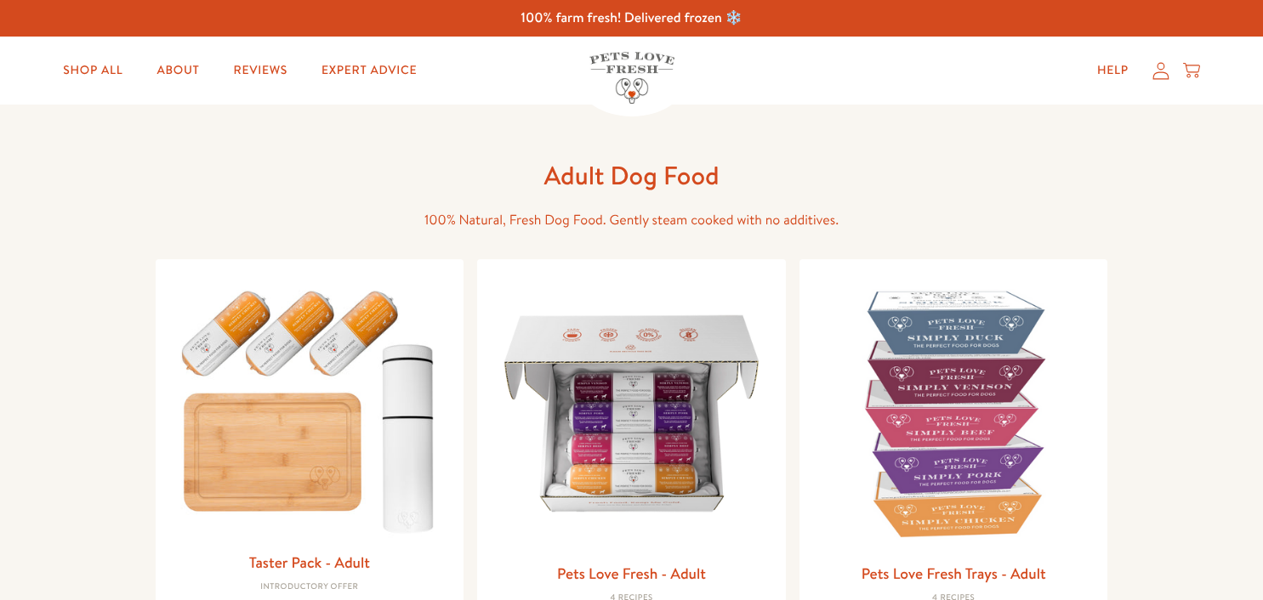 The image size is (1263, 600). What do you see at coordinates (631, 413) in the screenshot?
I see `img: Pets Love Fresh - Adult` at bounding box center [631, 413].